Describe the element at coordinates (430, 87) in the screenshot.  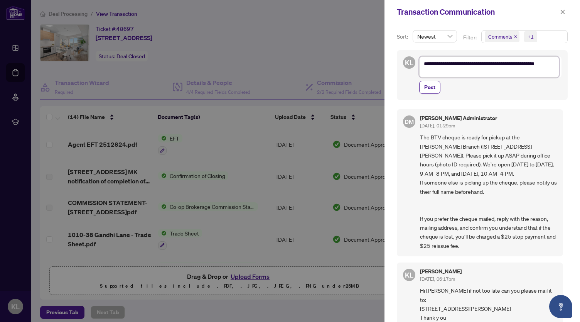
I see `span: Post` at that location.